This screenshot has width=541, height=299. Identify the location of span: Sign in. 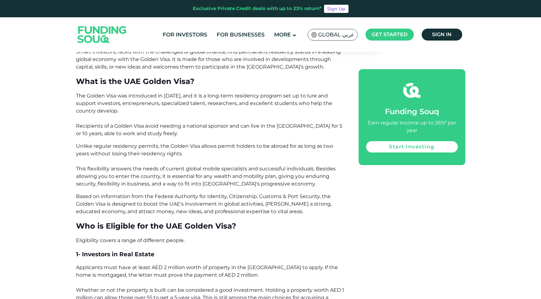
(442, 34).